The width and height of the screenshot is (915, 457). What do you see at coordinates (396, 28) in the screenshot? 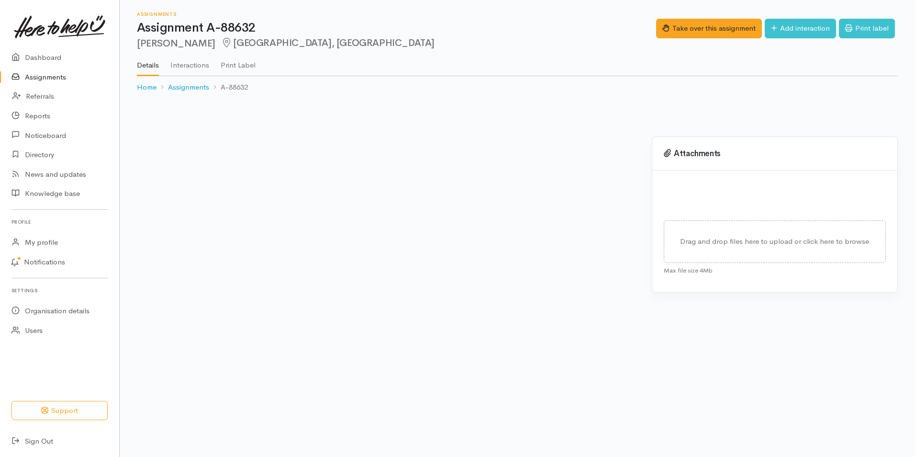
I see `h1: Assignment A-88632` at bounding box center [396, 28].